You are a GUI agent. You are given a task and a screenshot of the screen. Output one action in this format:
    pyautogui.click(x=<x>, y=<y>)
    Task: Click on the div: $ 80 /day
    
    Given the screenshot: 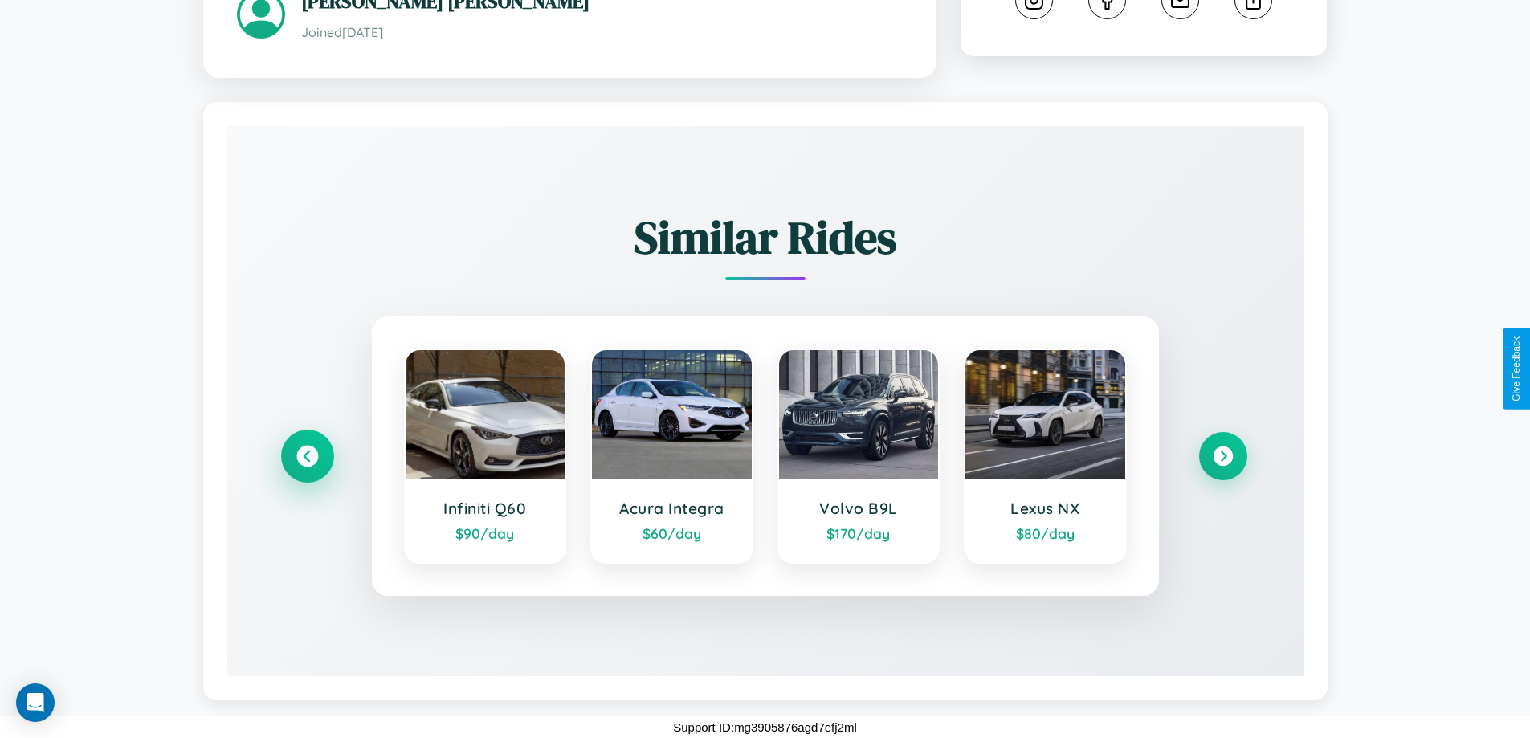 What is the action you would take?
    pyautogui.click(x=1045, y=533)
    